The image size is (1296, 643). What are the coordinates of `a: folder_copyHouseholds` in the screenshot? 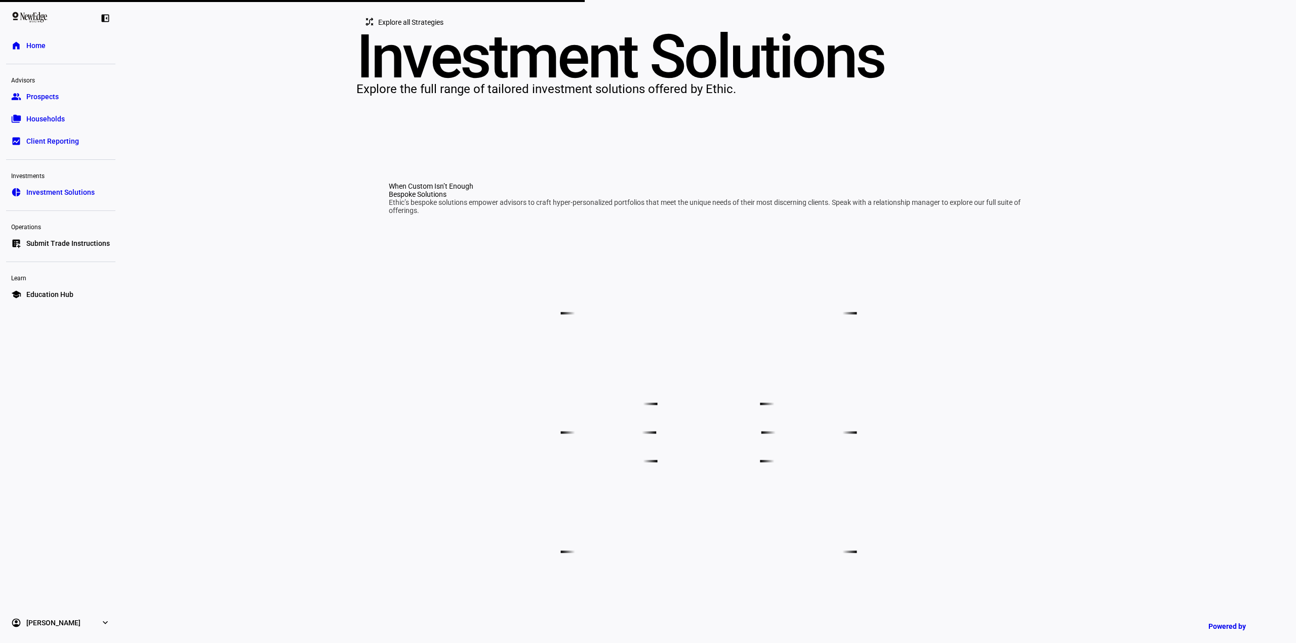 It's located at (61, 119).